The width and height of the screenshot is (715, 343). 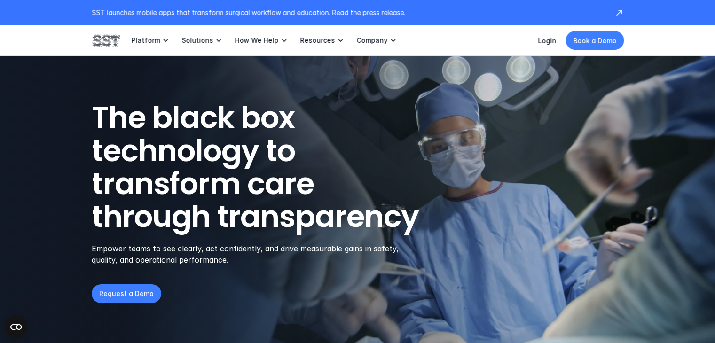 I want to click on a: Platform, so click(x=151, y=40).